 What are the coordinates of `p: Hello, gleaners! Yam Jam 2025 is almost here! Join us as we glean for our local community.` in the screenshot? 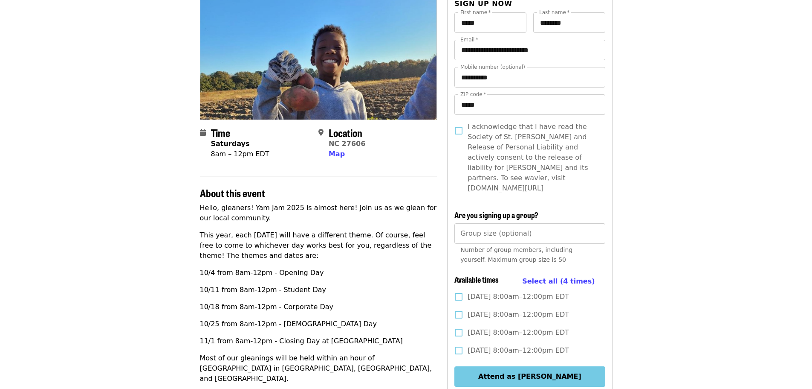 It's located at (319, 213).